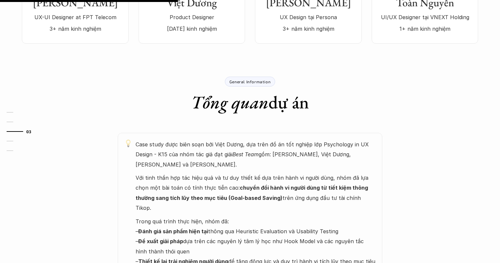 This screenshot has width=500, height=263. Describe the element at coordinates (255, 193) in the screenshot. I see `p: Với tinh thần hợp tác hiệu quả và tư duy thiết kế dựa trên hành vi người dùng, nhóm đã lựa chọn m...` at that location.